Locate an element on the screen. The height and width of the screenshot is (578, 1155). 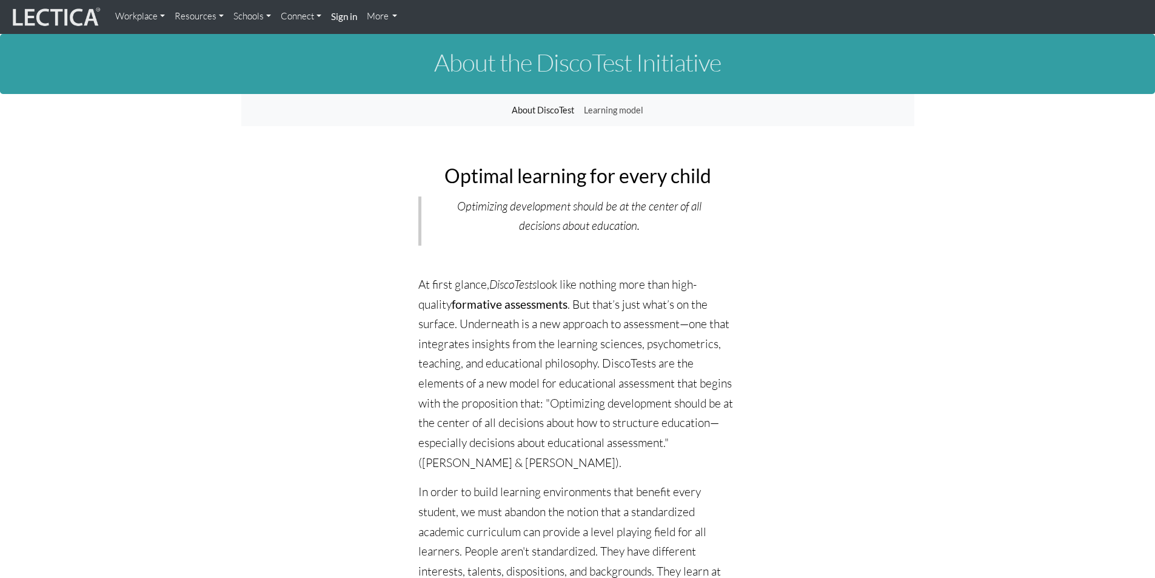
img: lecticalive is located at coordinates (55, 17).